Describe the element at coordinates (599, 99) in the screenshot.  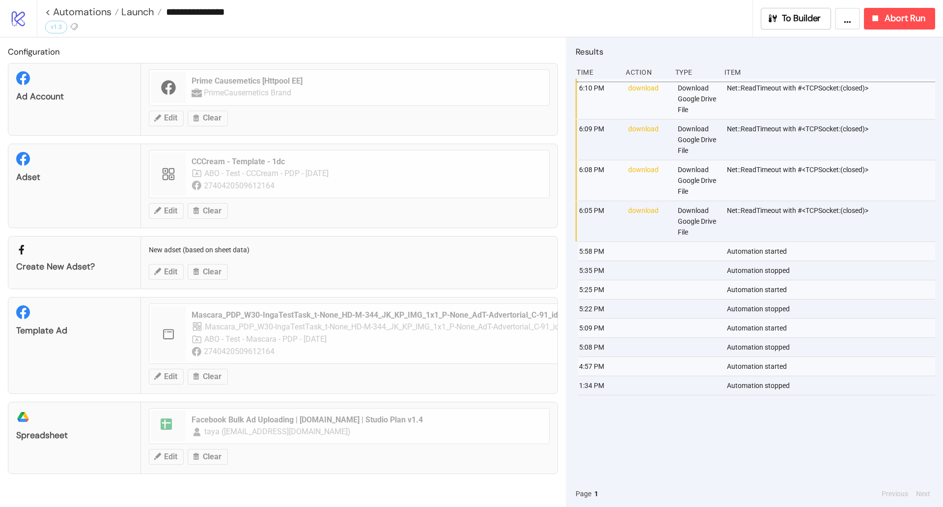
I see `div: 6:10 PM` at that location.